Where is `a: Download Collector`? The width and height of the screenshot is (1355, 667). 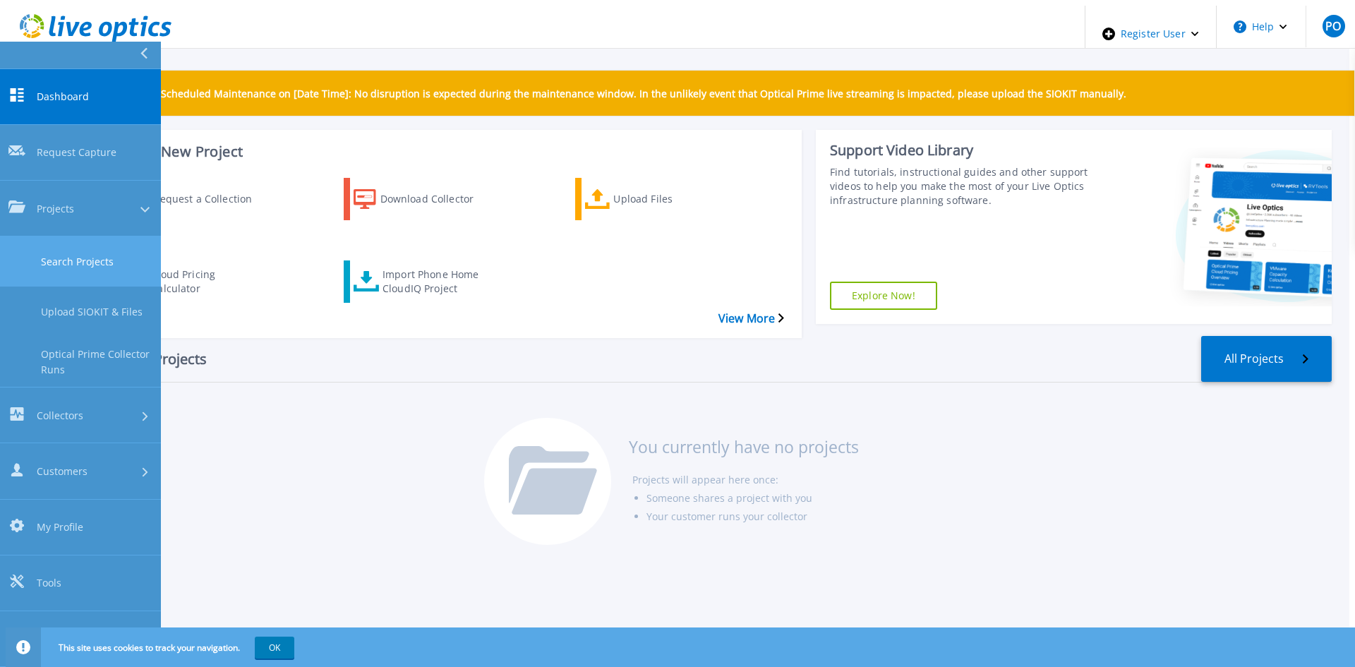 a: Download Collector is located at coordinates (429, 199).